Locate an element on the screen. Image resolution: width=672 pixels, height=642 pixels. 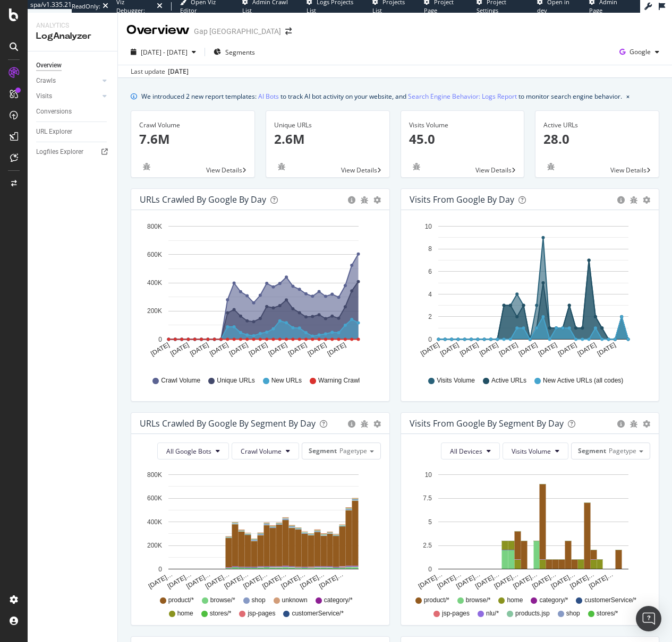
span: Warning Crawl is located at coordinates (339, 381).